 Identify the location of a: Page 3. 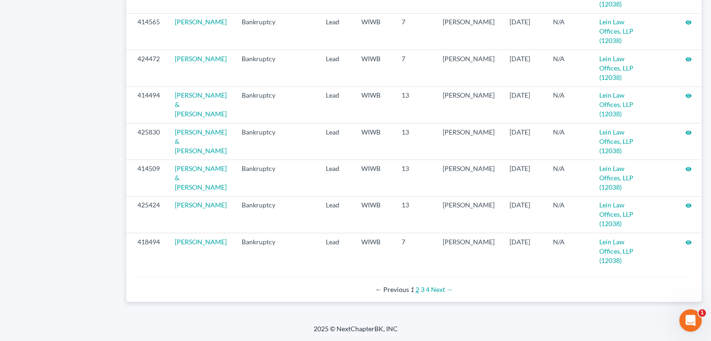
(422, 289).